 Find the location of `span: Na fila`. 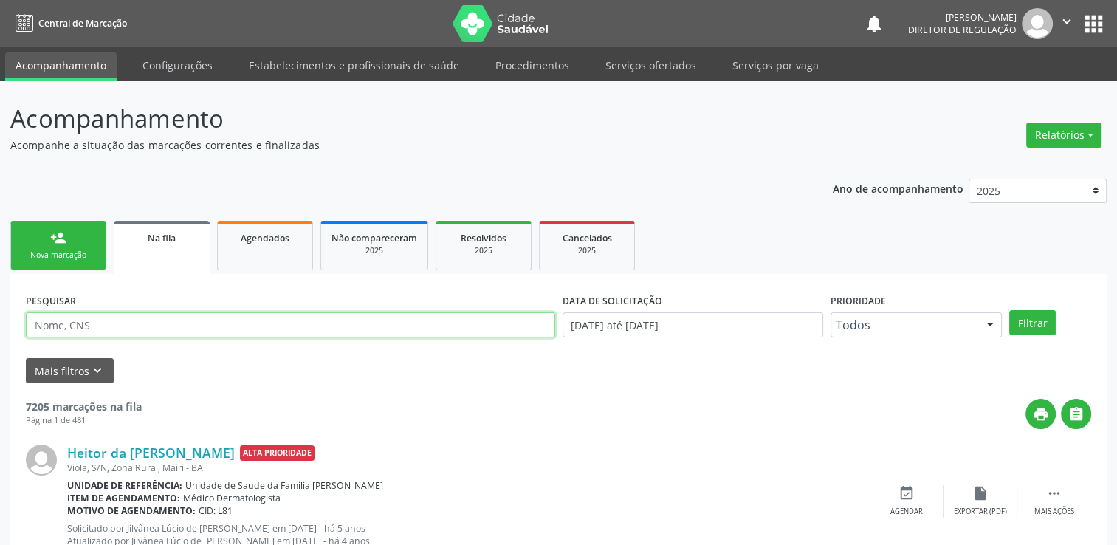

span: Na fila is located at coordinates (162, 238).